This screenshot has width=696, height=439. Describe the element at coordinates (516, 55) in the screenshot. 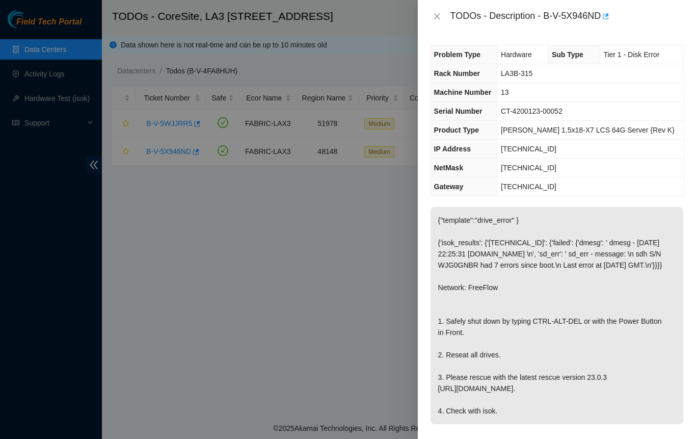

I see `span: Hardware` at that location.